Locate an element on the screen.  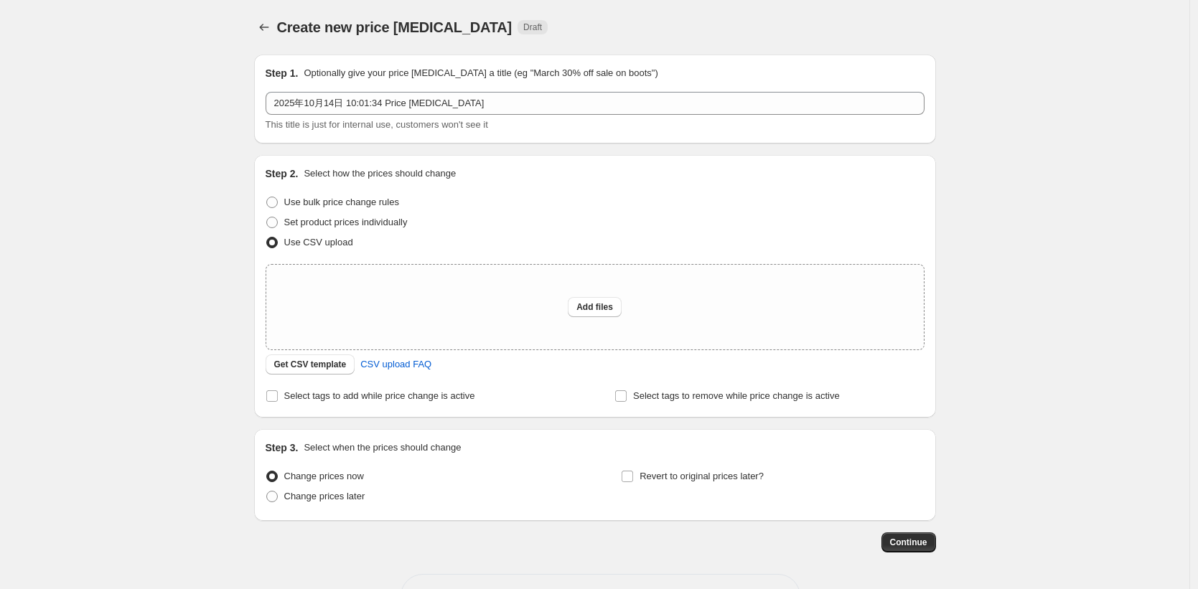
h2: Step 2. is located at coordinates (282, 174).